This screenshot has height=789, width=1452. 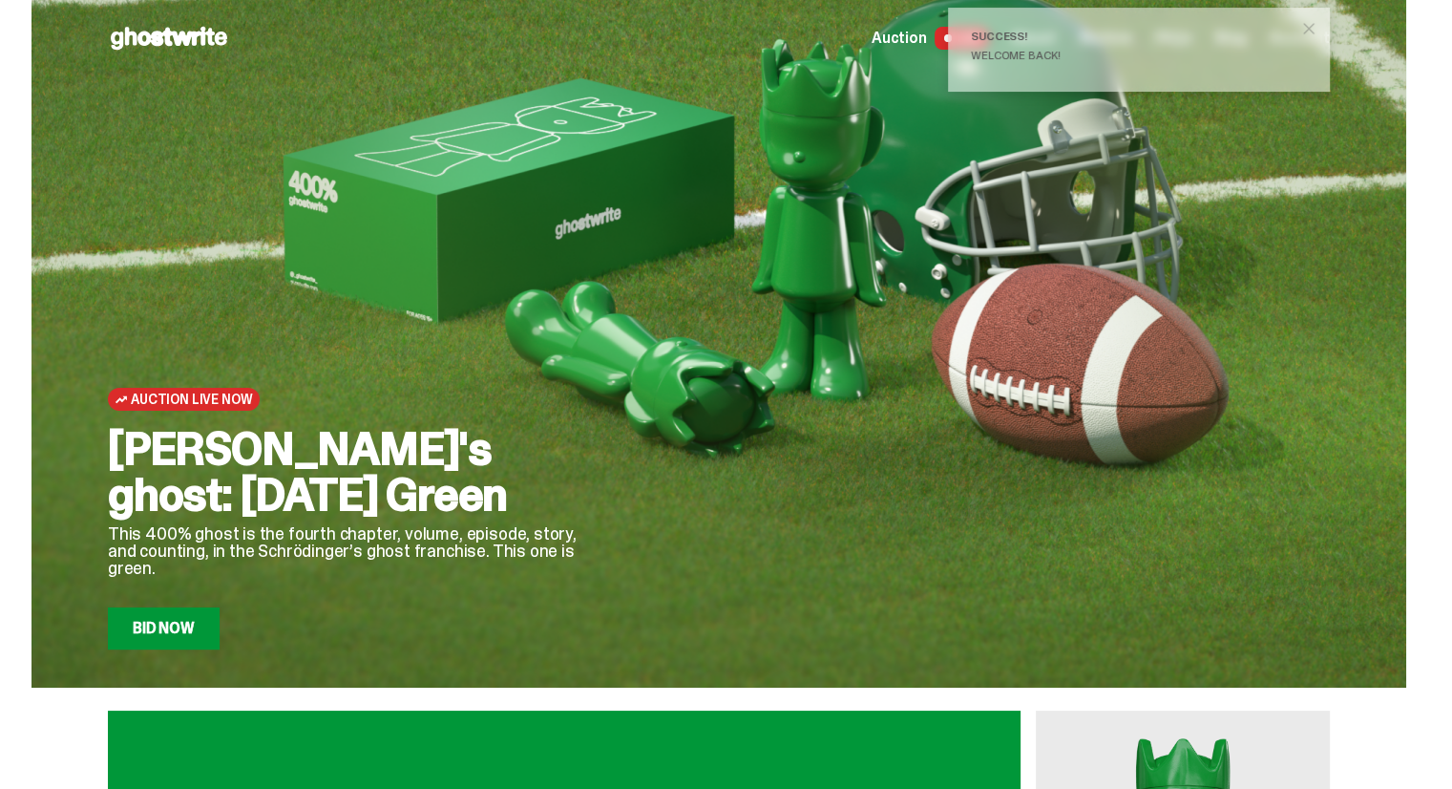 What do you see at coordinates (191, 399) in the screenshot?
I see `span: Auction Live Now` at bounding box center [191, 399].